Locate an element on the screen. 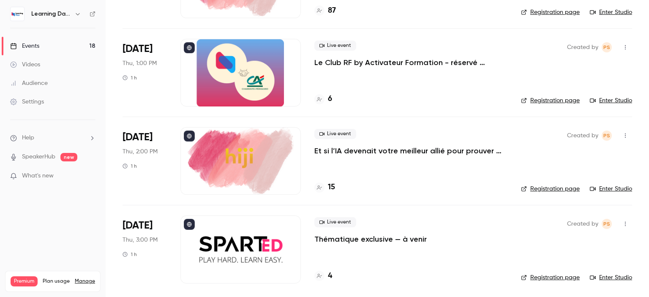 The width and height of the screenshot is (649, 297). a: 6 is located at coordinates (323, 99).